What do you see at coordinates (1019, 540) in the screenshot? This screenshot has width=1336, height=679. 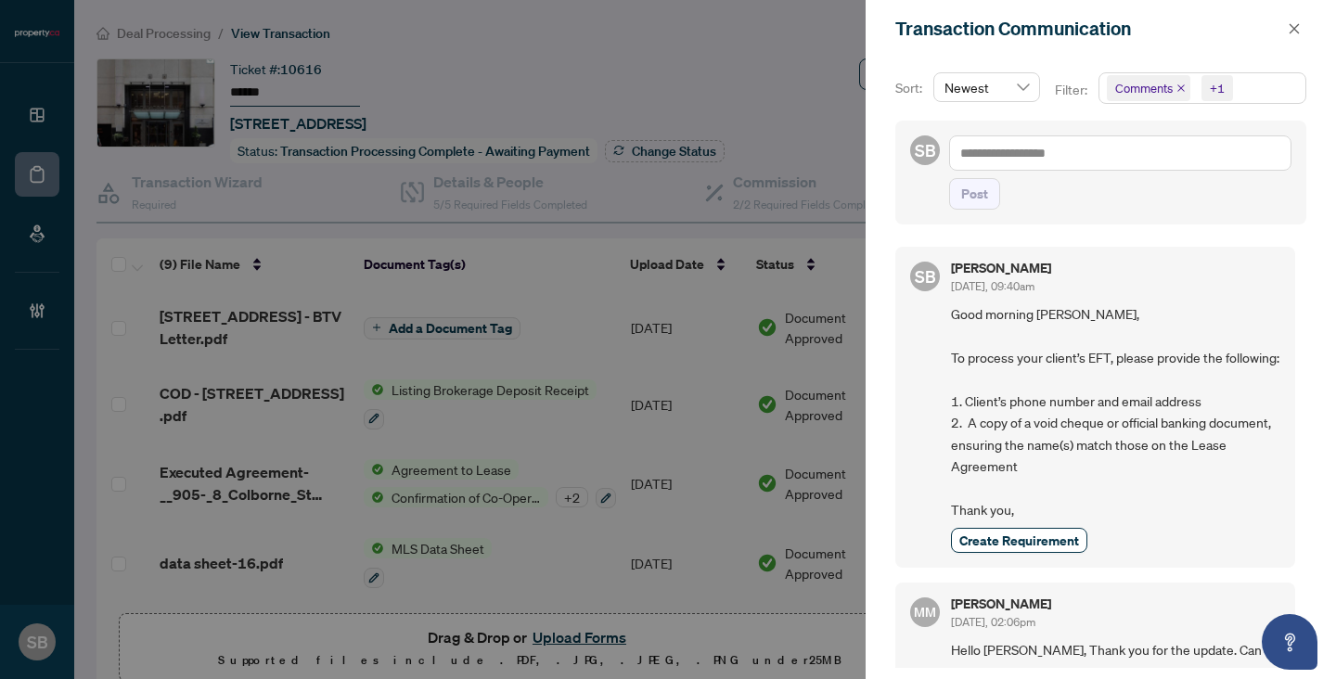 I see `span: Create Requirement` at bounding box center [1019, 540].